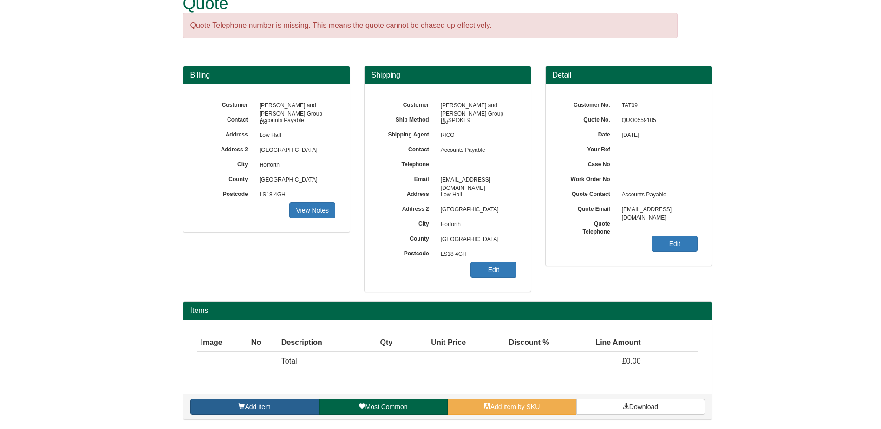  I want to click on label: Telephone, so click(407, 163).